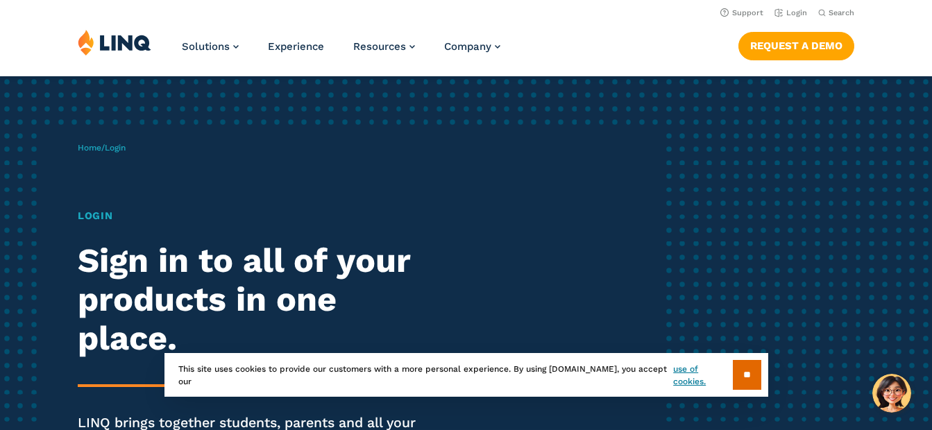 The width and height of the screenshot is (932, 430). Describe the element at coordinates (341, 52) in the screenshot. I see `nav: Primary Navigation` at that location.